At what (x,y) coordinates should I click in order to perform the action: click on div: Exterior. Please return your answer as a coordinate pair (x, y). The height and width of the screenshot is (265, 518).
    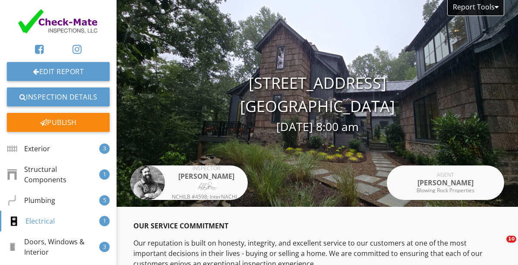
    Looking at the image, I should click on (28, 149).